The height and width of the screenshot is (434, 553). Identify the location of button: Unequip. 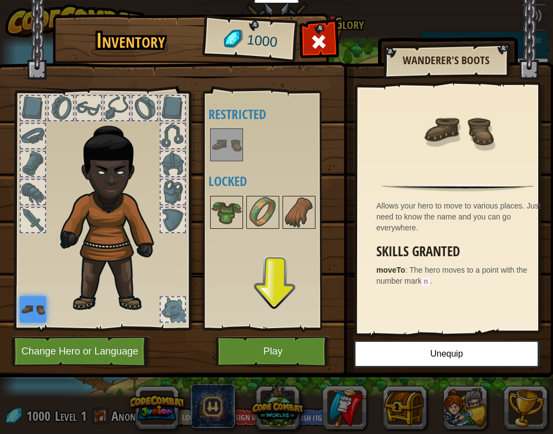
(446, 354).